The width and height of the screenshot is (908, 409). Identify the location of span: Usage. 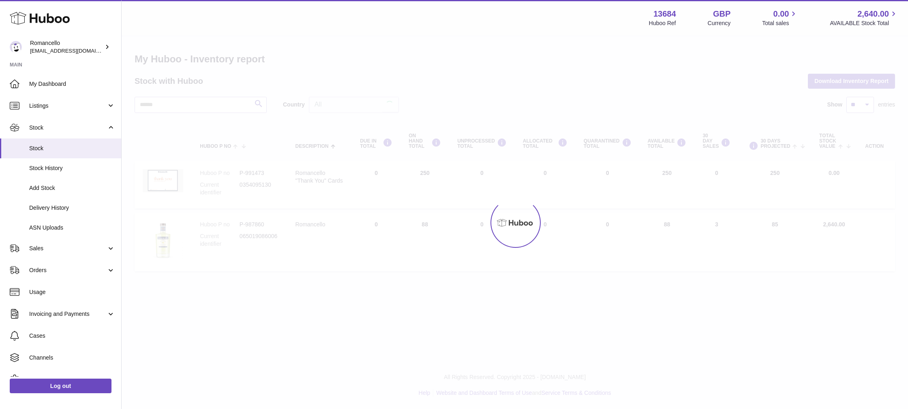
(72, 292).